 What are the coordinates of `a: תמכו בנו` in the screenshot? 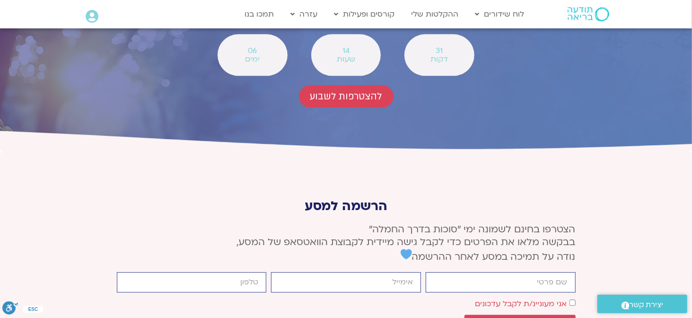 It's located at (260, 14).